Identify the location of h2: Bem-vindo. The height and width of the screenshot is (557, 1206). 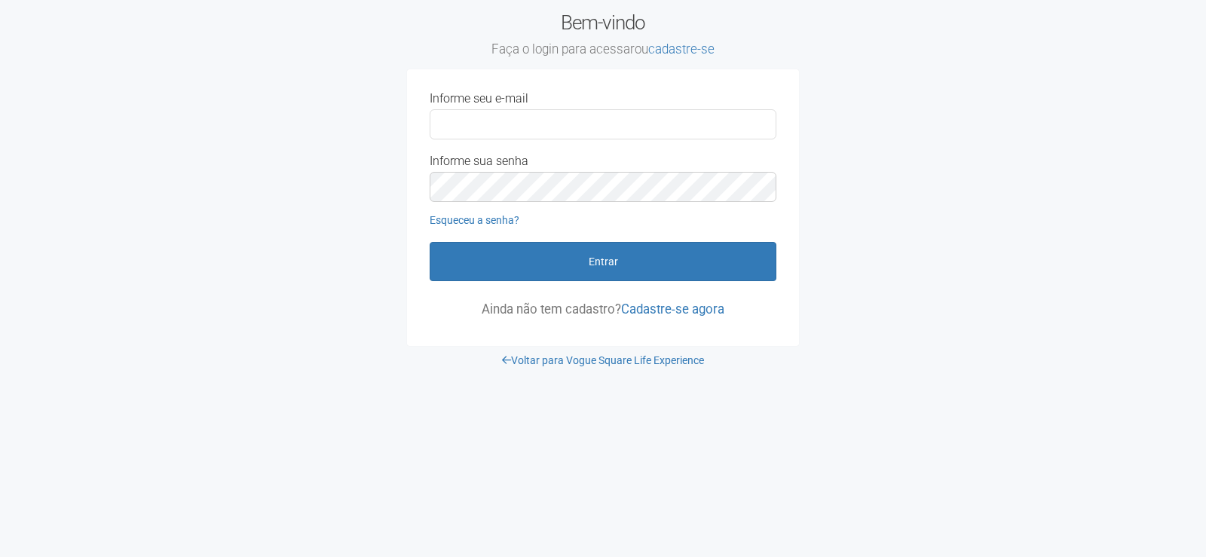
(603, 35).